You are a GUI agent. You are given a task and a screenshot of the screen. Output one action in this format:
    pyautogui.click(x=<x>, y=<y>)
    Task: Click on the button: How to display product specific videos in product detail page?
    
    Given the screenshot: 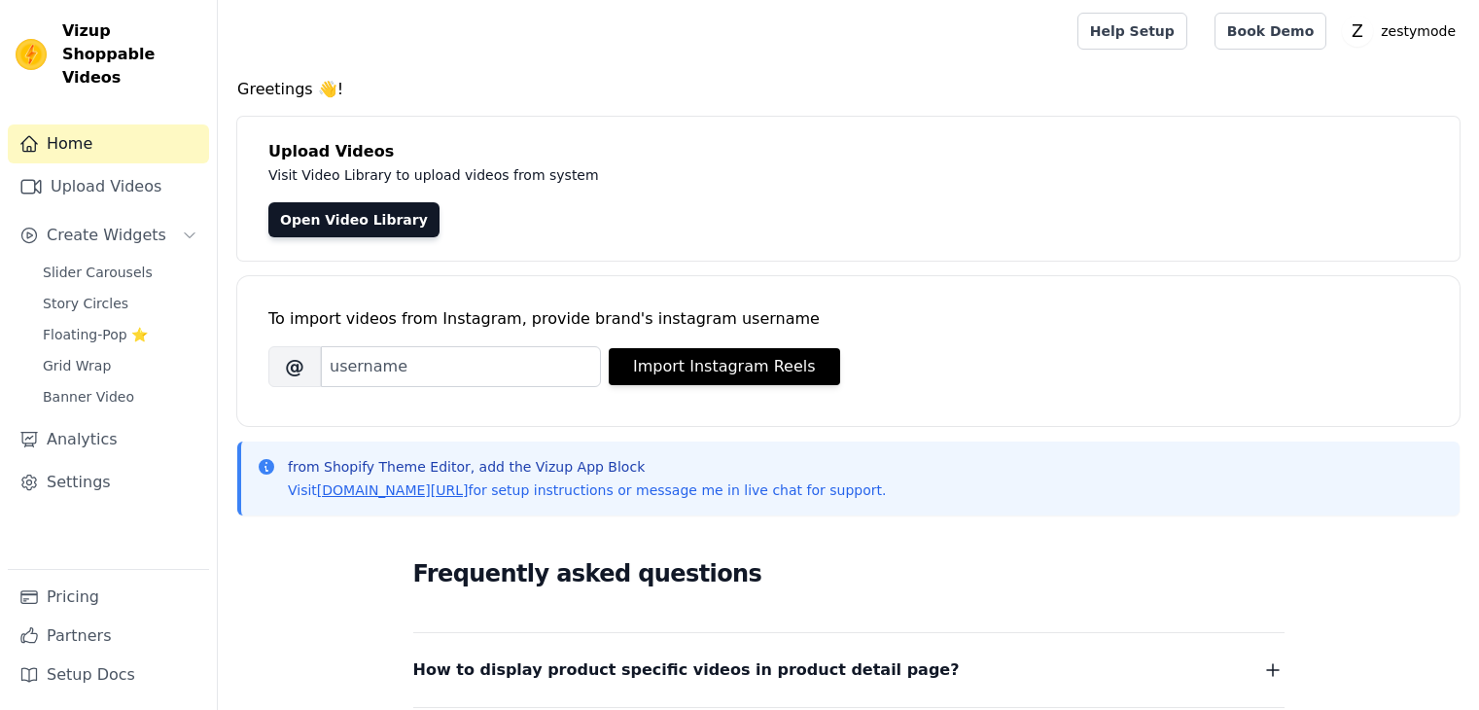 What is the action you would take?
    pyautogui.click(x=849, y=670)
    